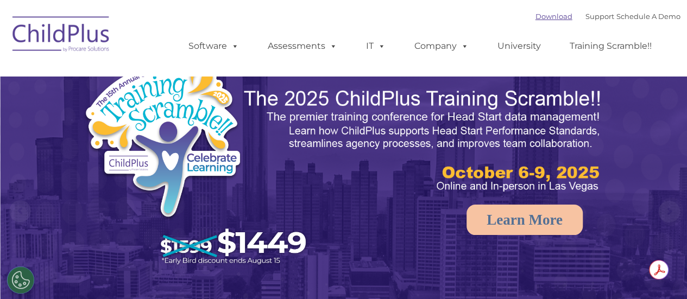  What do you see at coordinates (61, 36) in the screenshot?
I see `img: ChildPlus by Procare Solutions` at bounding box center [61, 36].